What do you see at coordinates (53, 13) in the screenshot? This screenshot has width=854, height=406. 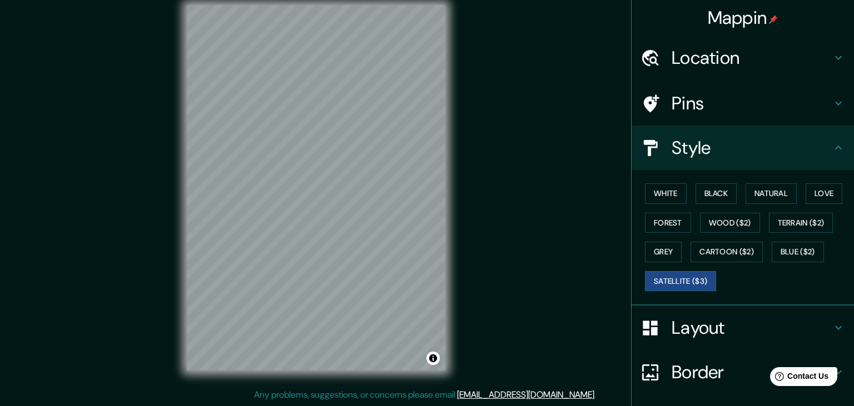 I see `span: Contact Us` at bounding box center [53, 13].